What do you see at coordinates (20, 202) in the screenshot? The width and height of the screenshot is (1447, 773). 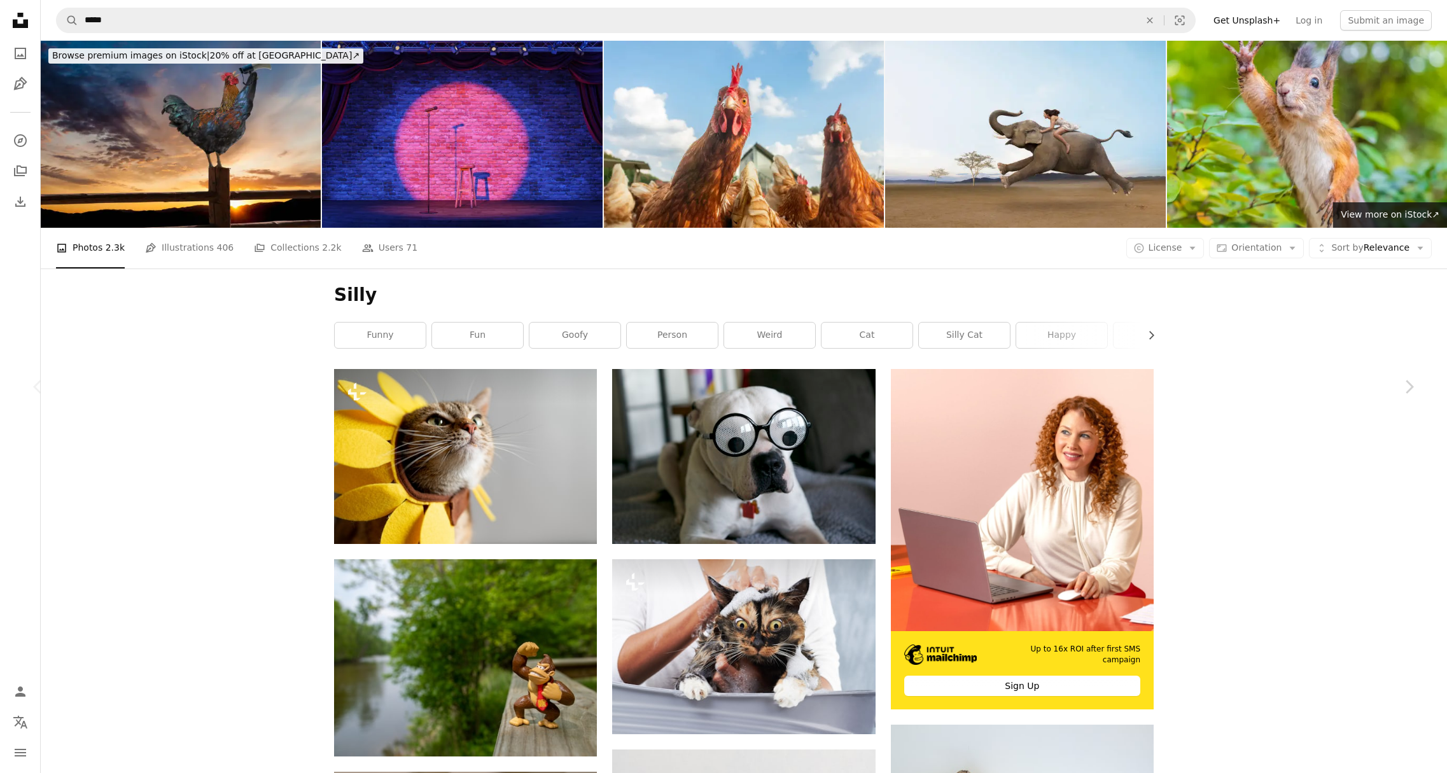 I see `a: Download History` at bounding box center [20, 202].